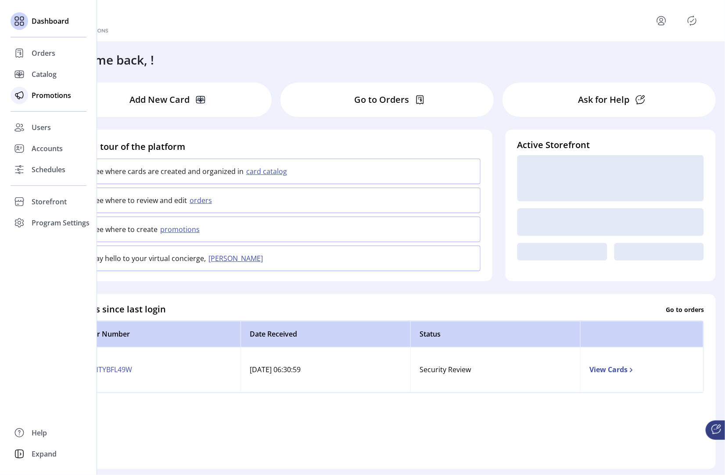  What do you see at coordinates (50, 21) in the screenshot?
I see `span: Dashboard` at bounding box center [50, 21].